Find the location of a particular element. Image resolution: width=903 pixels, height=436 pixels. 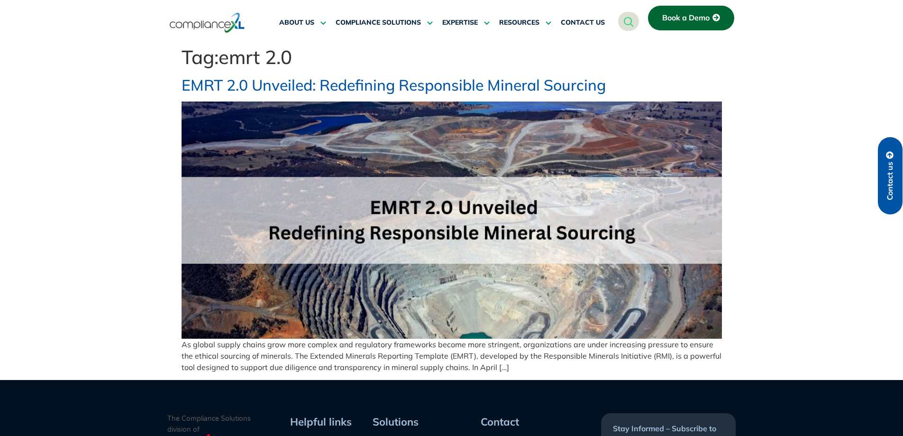

a: EXPERTISE is located at coordinates (466, 23).